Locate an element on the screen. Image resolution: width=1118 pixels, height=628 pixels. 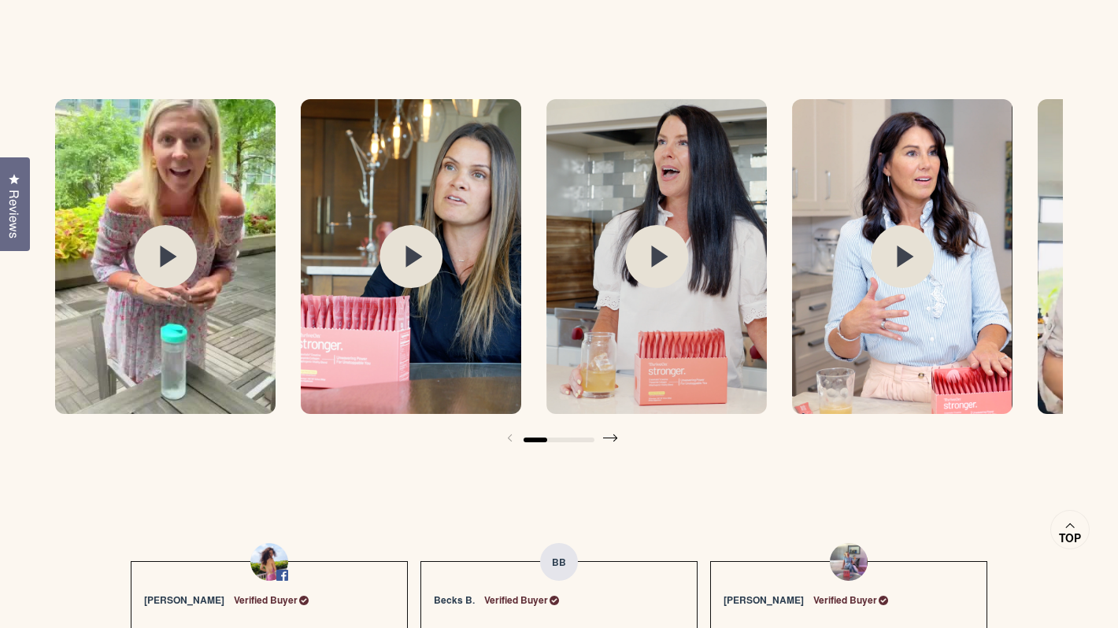
strong: Becks B. is located at coordinates (454, 600).